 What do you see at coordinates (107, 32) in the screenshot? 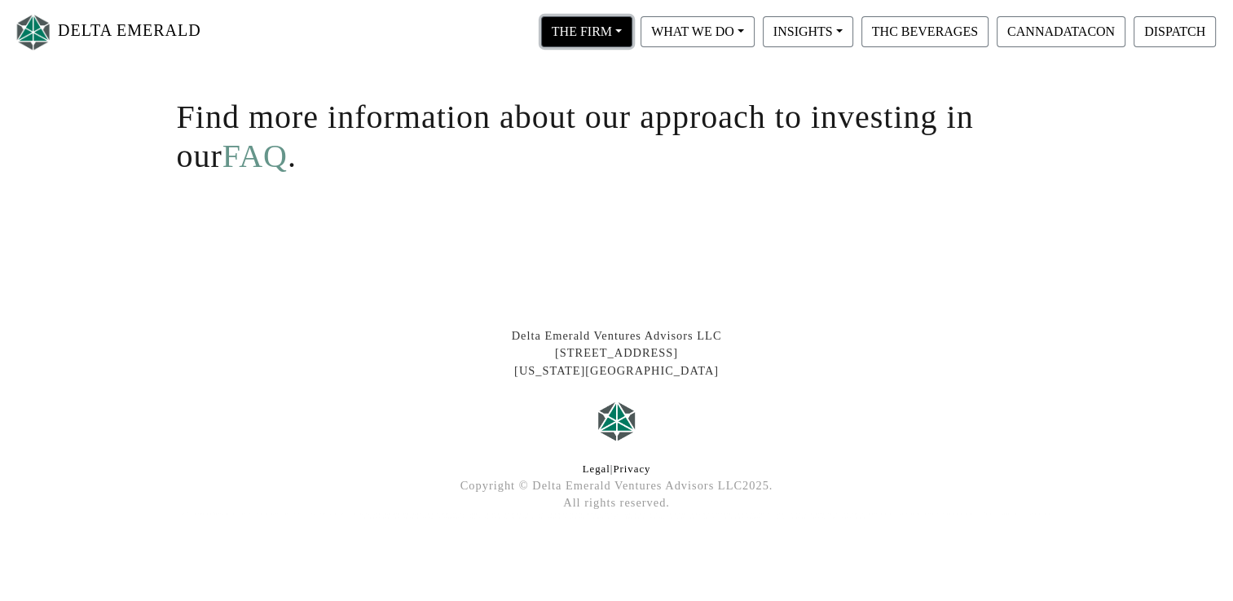
I see `a: DELTA EMERALD` at bounding box center [107, 32].